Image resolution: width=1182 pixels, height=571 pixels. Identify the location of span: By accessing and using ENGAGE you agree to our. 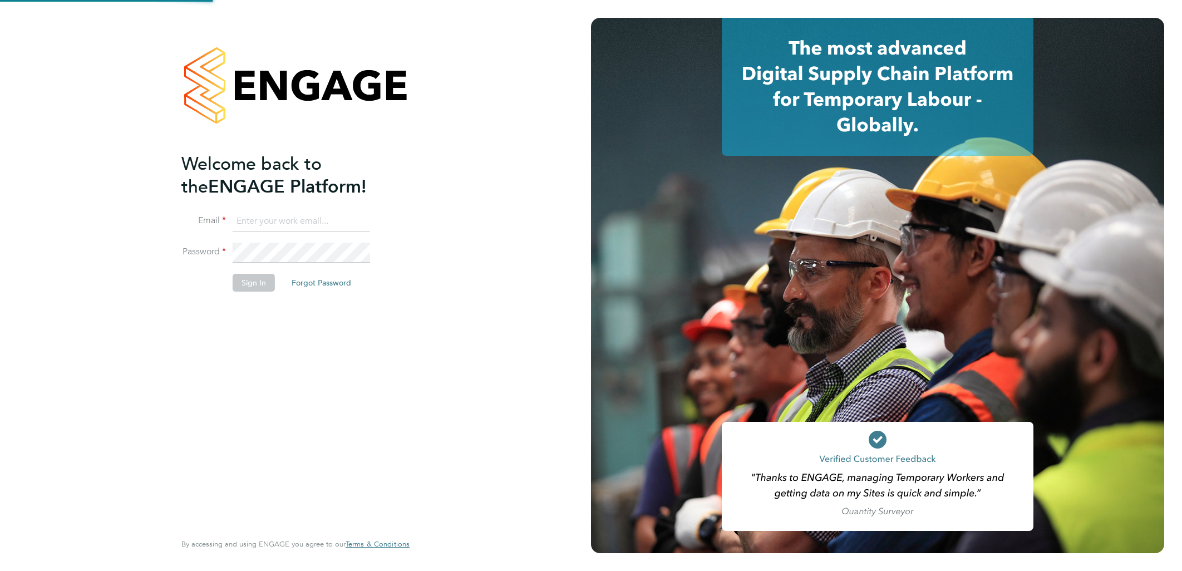
(295, 543).